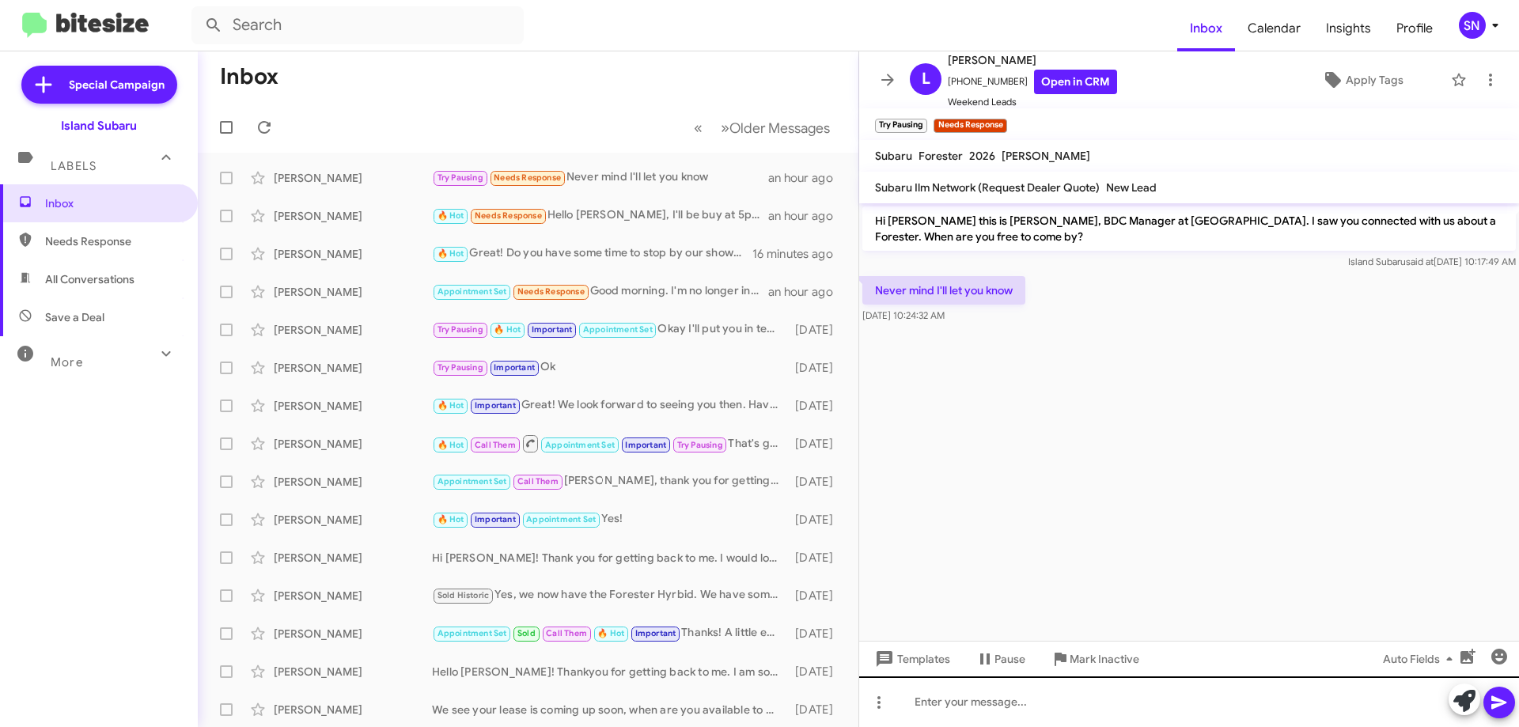 Image resolution: width=1519 pixels, height=727 pixels. What do you see at coordinates (910, 659) in the screenshot?
I see `span: Templates` at bounding box center [910, 659].